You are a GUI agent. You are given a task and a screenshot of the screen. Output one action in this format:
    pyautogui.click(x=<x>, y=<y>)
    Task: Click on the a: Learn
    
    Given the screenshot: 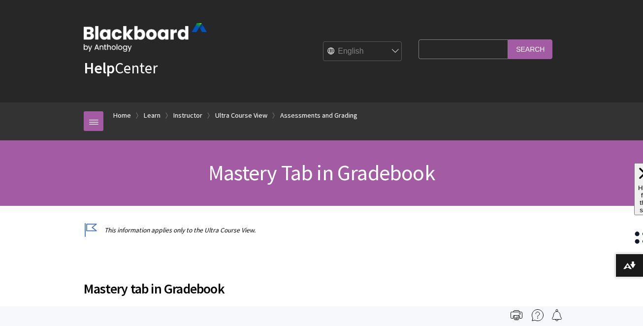 What is the action you would take?
    pyautogui.click(x=152, y=115)
    